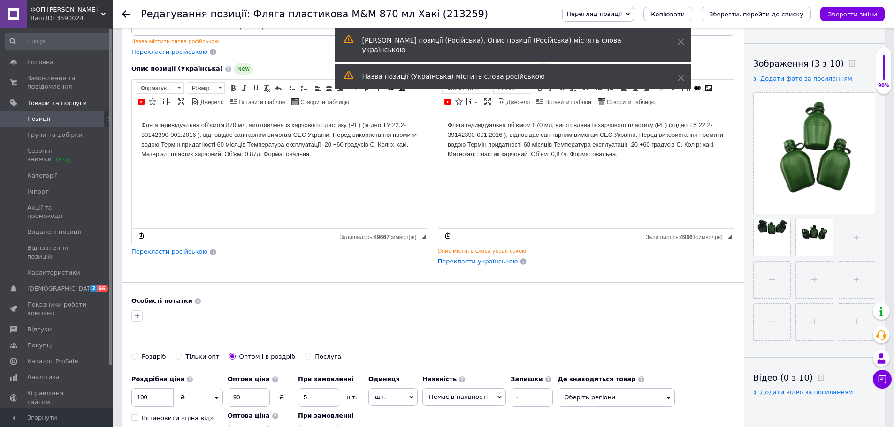 The width and height of the screenshot is (894, 427). Describe the element at coordinates (594, 14) in the screenshot. I see `span: Перегляд позиції` at that location.